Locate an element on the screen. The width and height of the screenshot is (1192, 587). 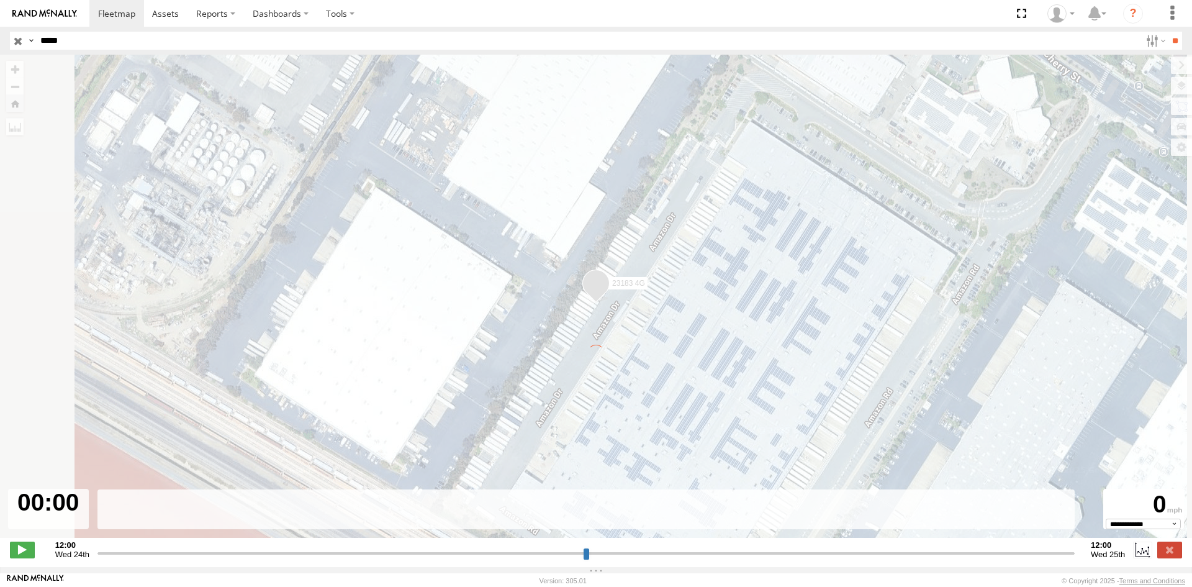
div: 0 is located at coordinates (1144, 504).